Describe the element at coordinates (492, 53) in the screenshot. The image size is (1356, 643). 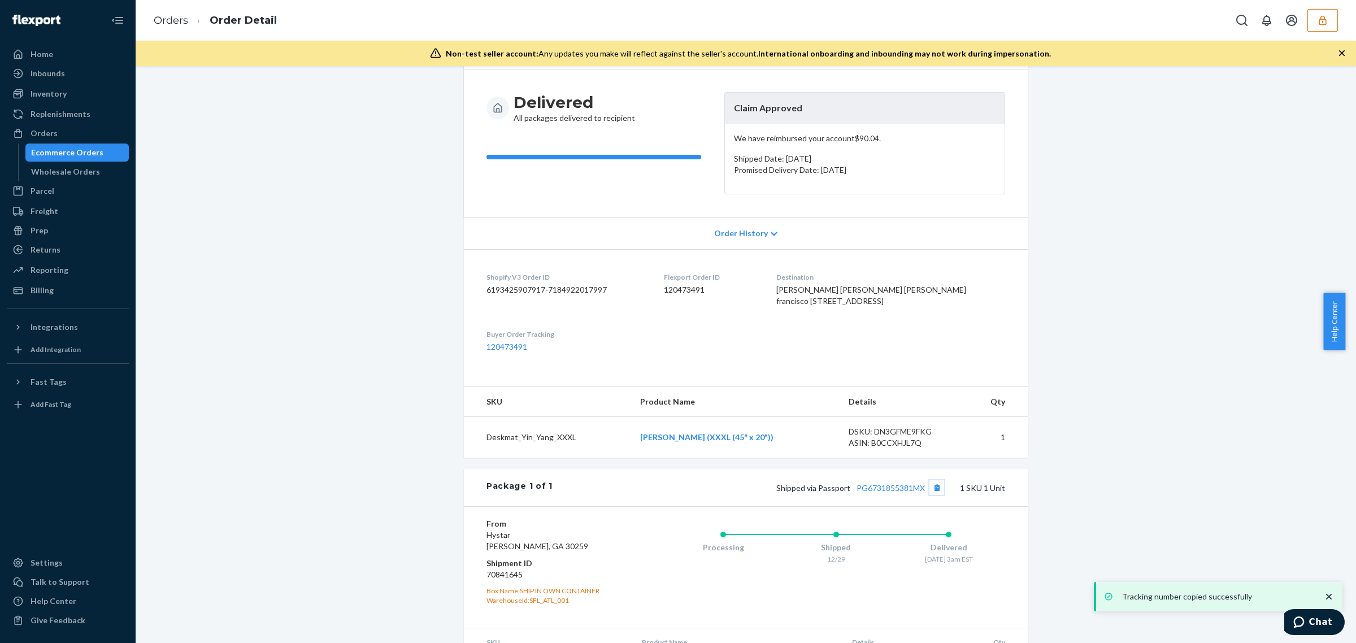
I see `span: Non-test seller account:` at that location.